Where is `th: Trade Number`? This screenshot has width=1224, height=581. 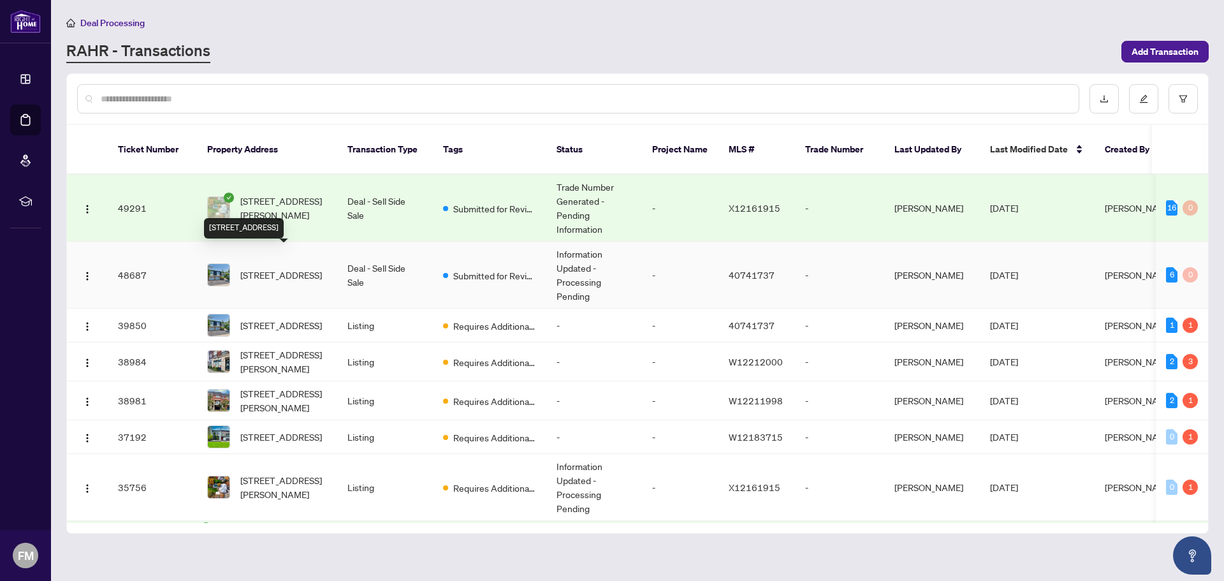 th: Trade Number is located at coordinates (840, 150).